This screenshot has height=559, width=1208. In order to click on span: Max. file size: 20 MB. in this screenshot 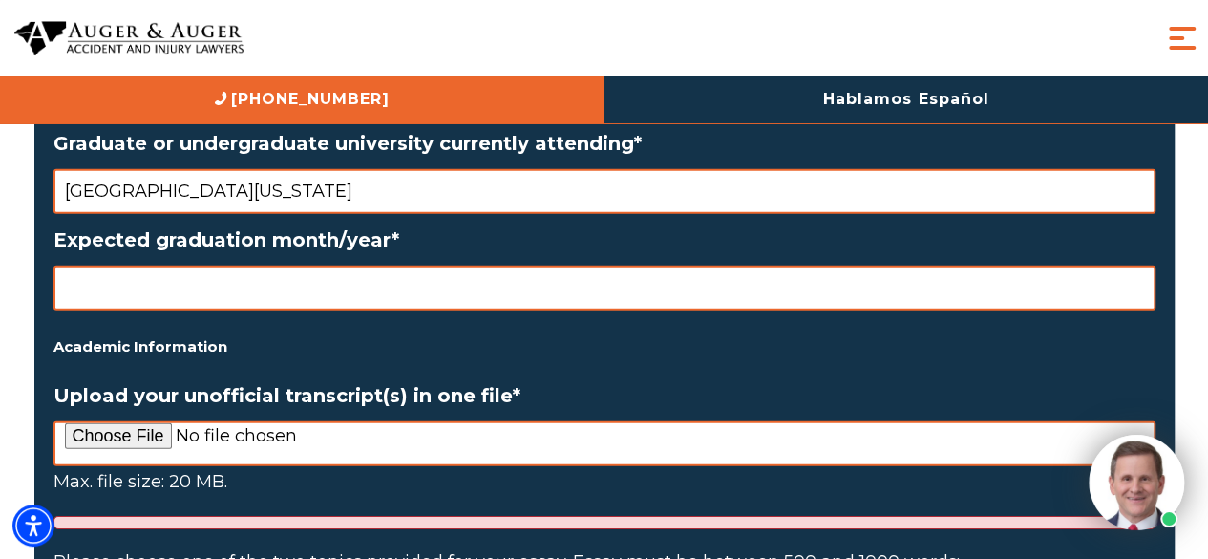, I will do `click(140, 481)`.